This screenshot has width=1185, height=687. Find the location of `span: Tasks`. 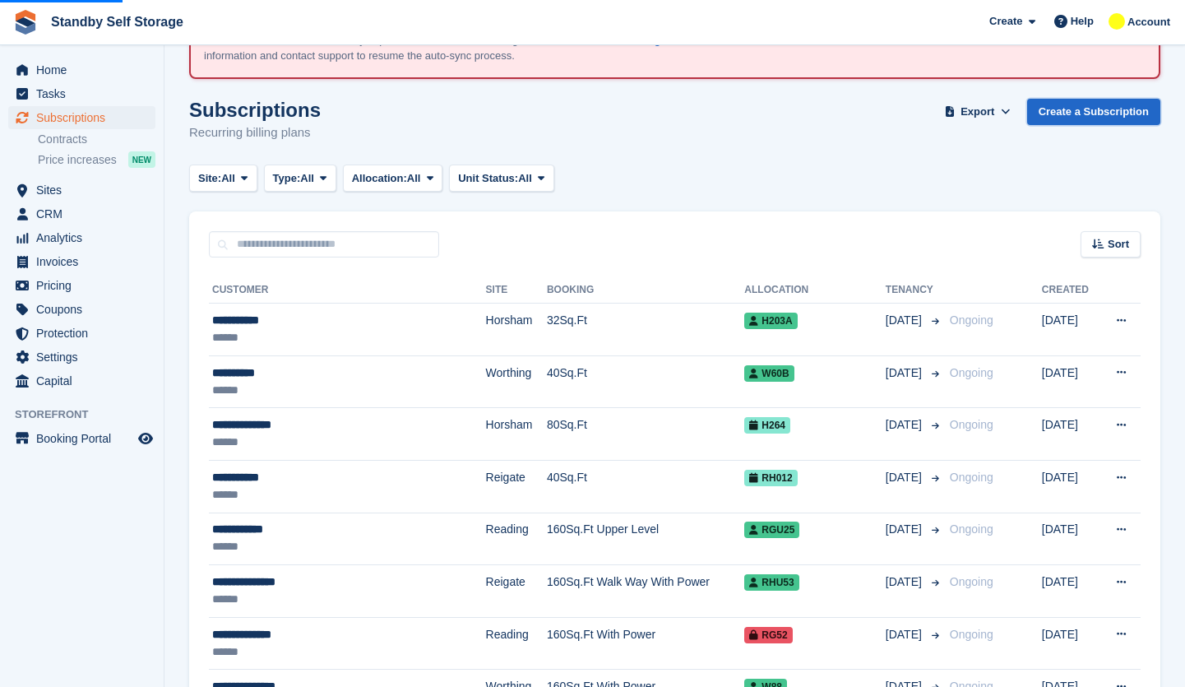

span: Tasks is located at coordinates (86, 94).